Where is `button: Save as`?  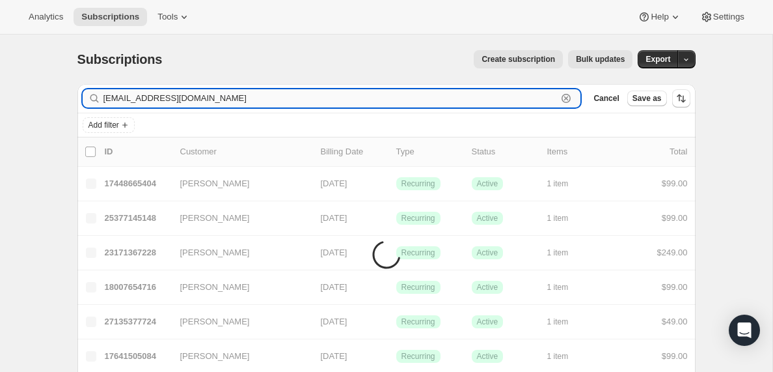
button: Save as is located at coordinates (647, 98).